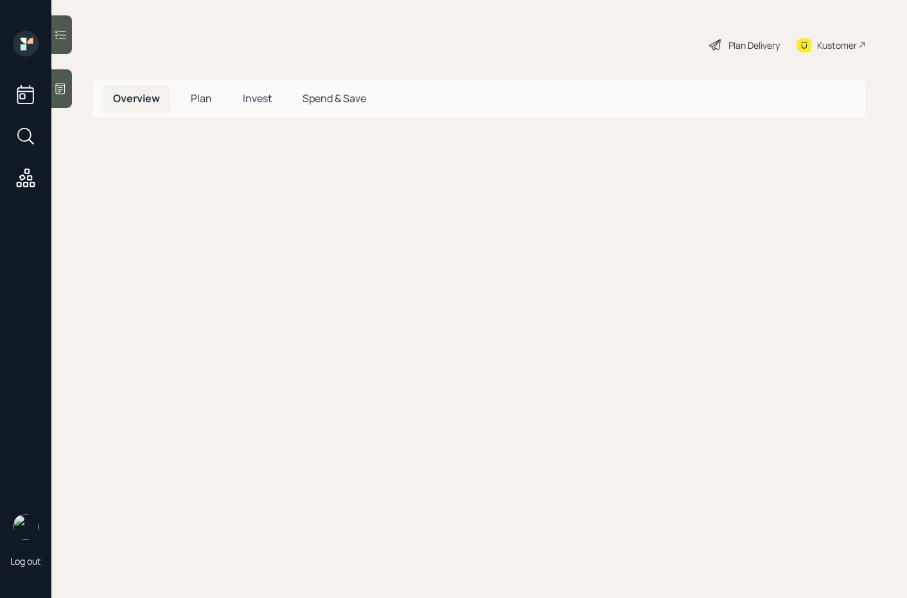 This screenshot has width=907, height=598. I want to click on span: Overview, so click(136, 98).